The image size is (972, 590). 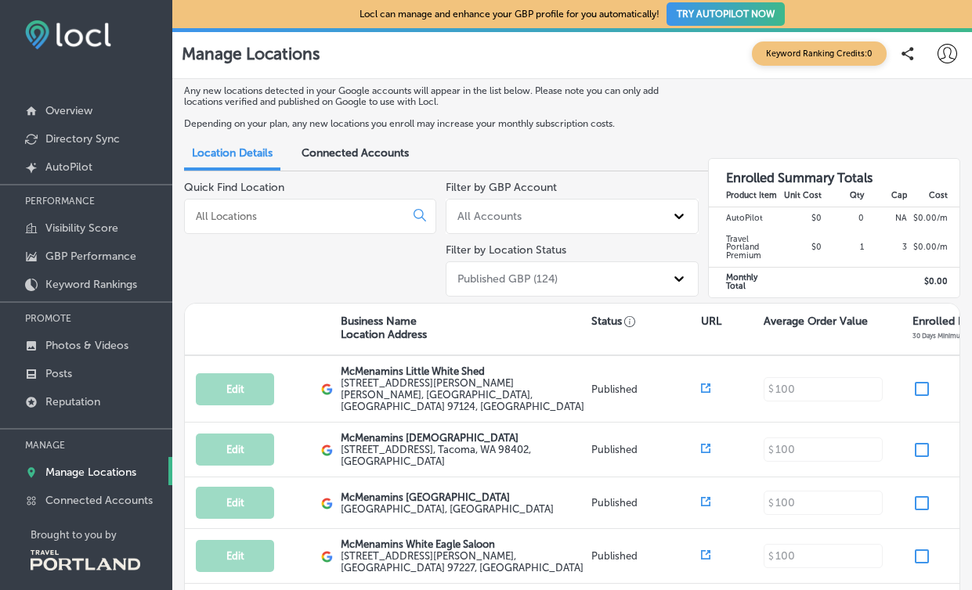 What do you see at coordinates (843, 218) in the screenshot?
I see `td: 0` at bounding box center [843, 218].